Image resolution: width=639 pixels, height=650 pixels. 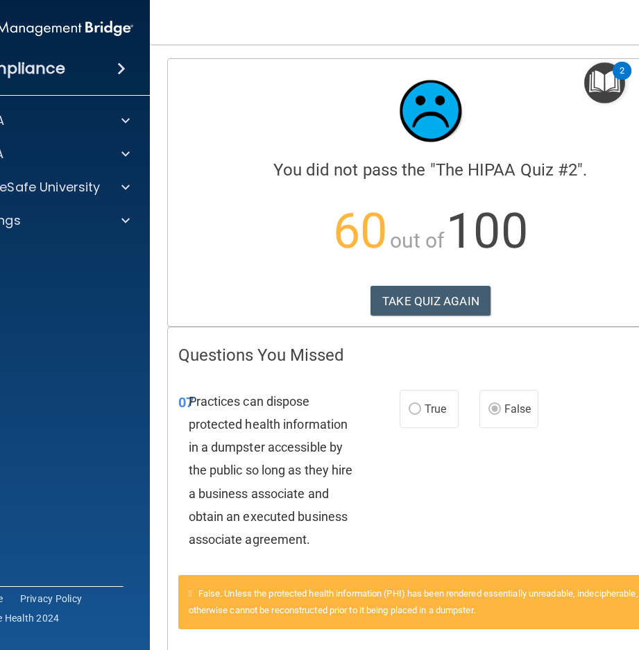 What do you see at coordinates (605, 83) in the screenshot?
I see `button: Open Resource Center, 2 new notifications` at bounding box center [605, 83].